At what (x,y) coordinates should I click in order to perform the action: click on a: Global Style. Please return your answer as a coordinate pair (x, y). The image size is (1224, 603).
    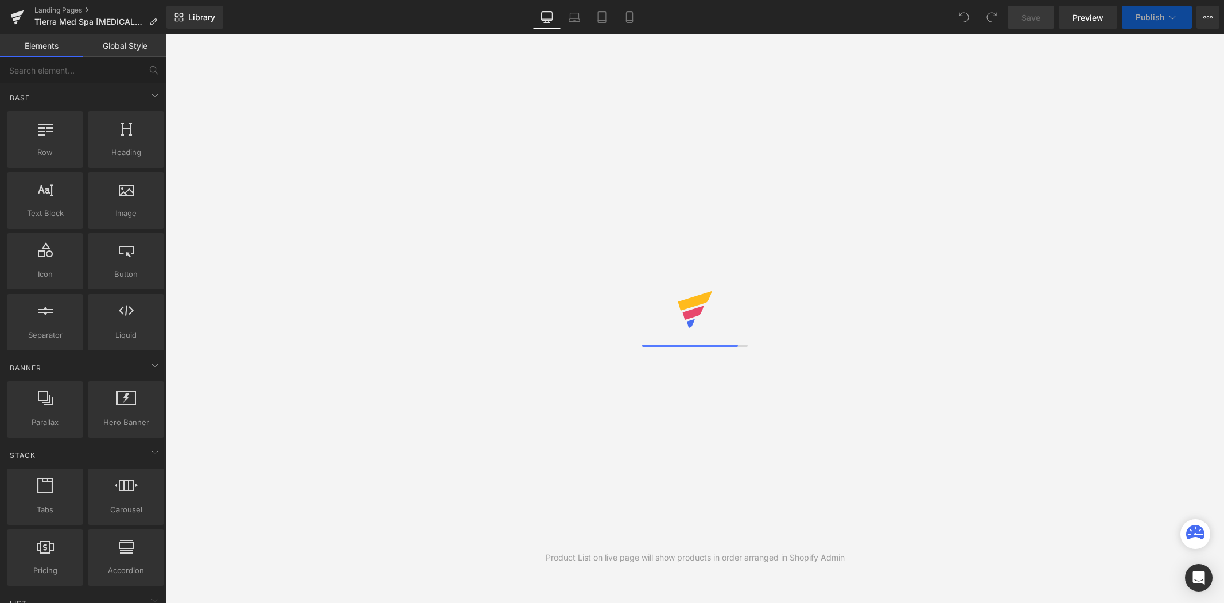
    Looking at the image, I should click on (125, 46).